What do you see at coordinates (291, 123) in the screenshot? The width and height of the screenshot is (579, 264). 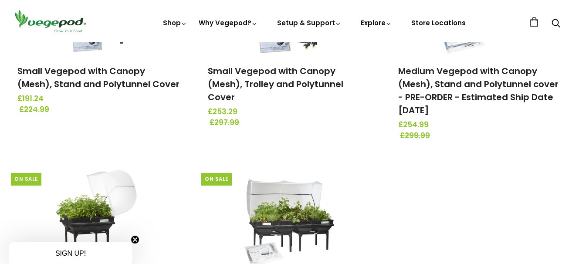 I see `span: £297.99` at bounding box center [291, 123].